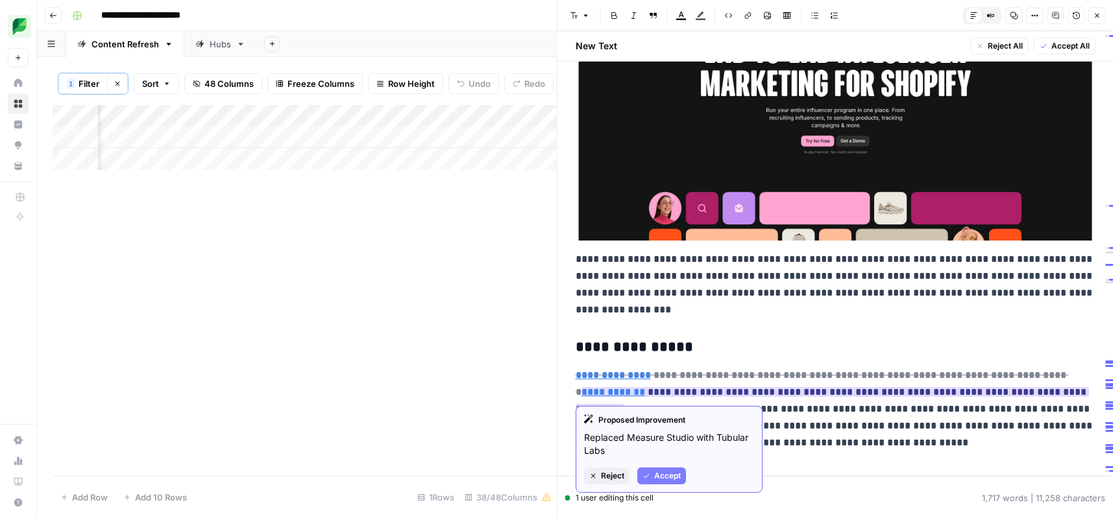 The height and width of the screenshot is (518, 1113). Describe the element at coordinates (18, 166) in the screenshot. I see `a: Your Data` at that location.